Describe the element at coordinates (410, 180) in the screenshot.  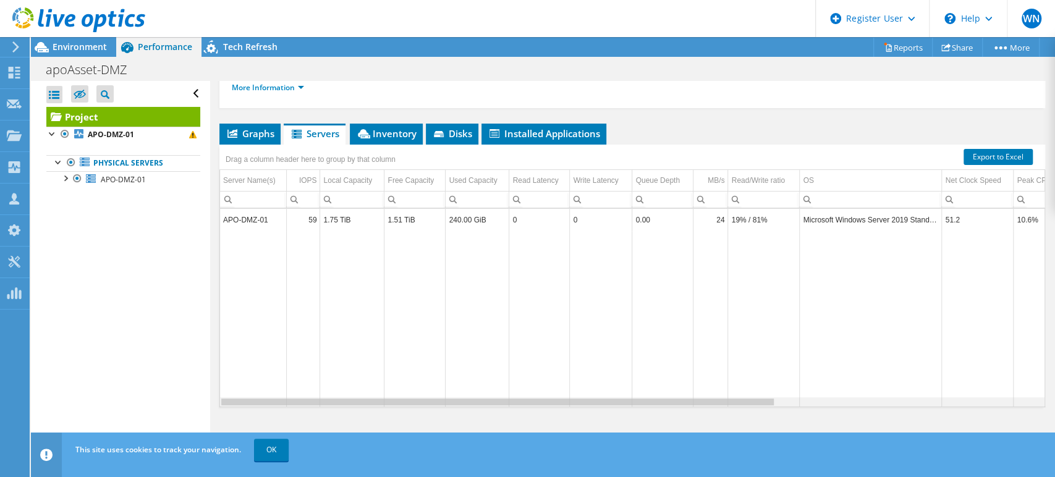
I see `div: Free Capacity` at that location.